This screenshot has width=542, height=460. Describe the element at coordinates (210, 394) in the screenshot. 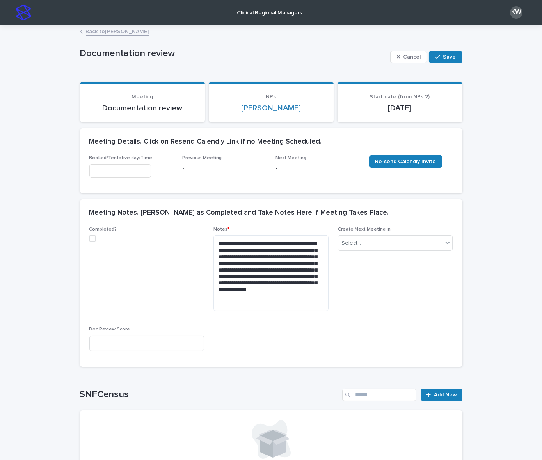

I see `h1: SNFCensus` at that location.